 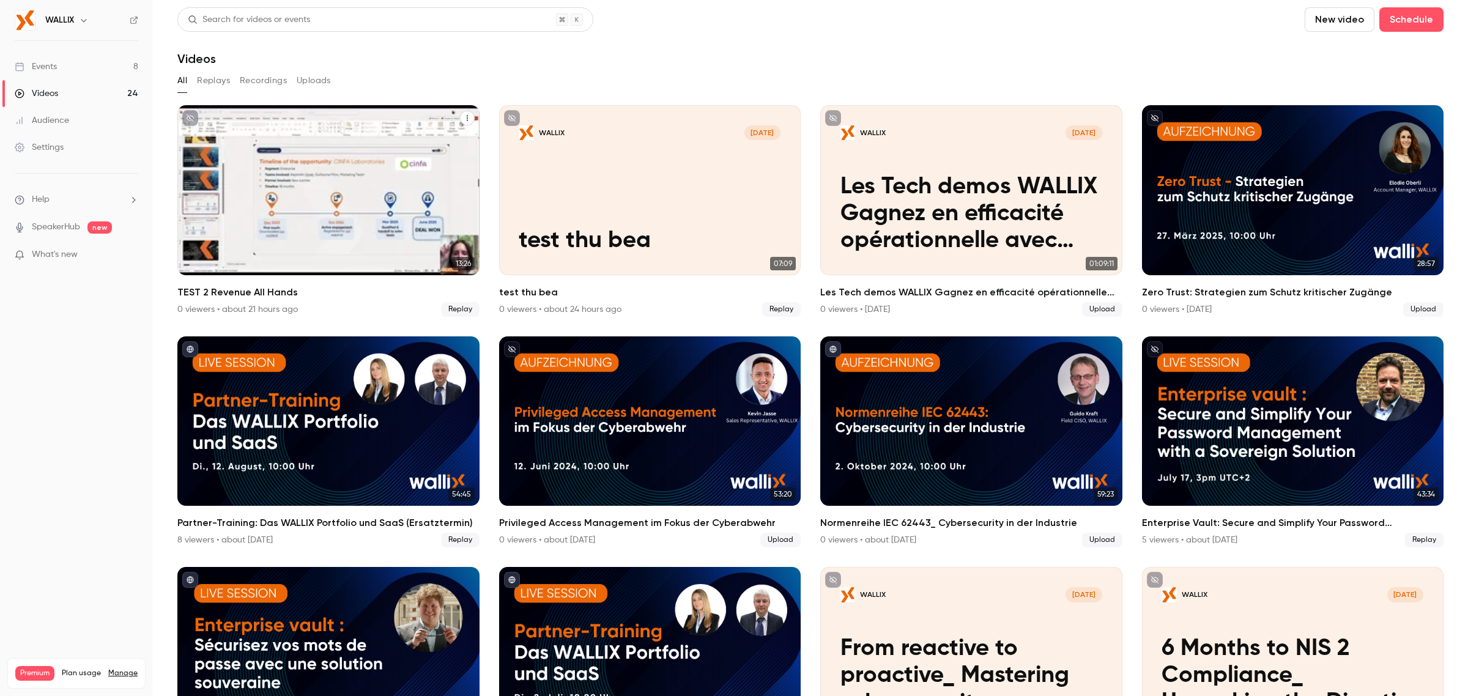 What do you see at coordinates (650, 442) in the screenshot?
I see `li: Privileged Access Management im Fokus der Cyberabwehr` at bounding box center [650, 442].